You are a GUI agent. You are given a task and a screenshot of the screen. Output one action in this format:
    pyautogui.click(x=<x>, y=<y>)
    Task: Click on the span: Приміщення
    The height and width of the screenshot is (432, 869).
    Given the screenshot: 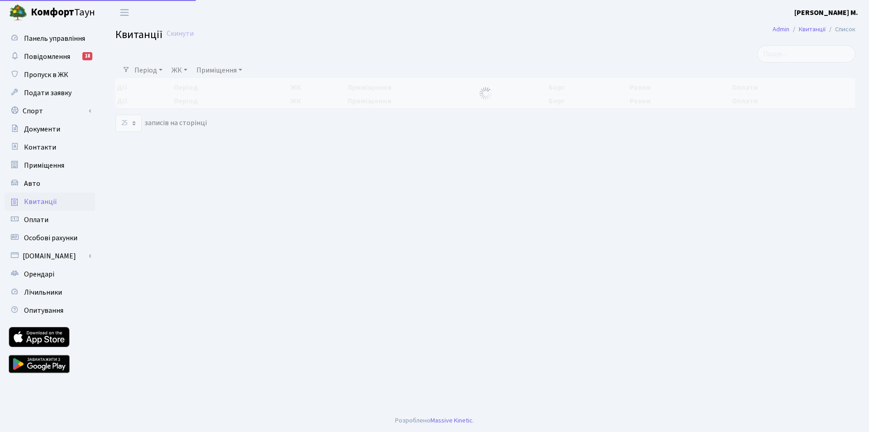 What is the action you would take?
    pyautogui.click(x=44, y=165)
    